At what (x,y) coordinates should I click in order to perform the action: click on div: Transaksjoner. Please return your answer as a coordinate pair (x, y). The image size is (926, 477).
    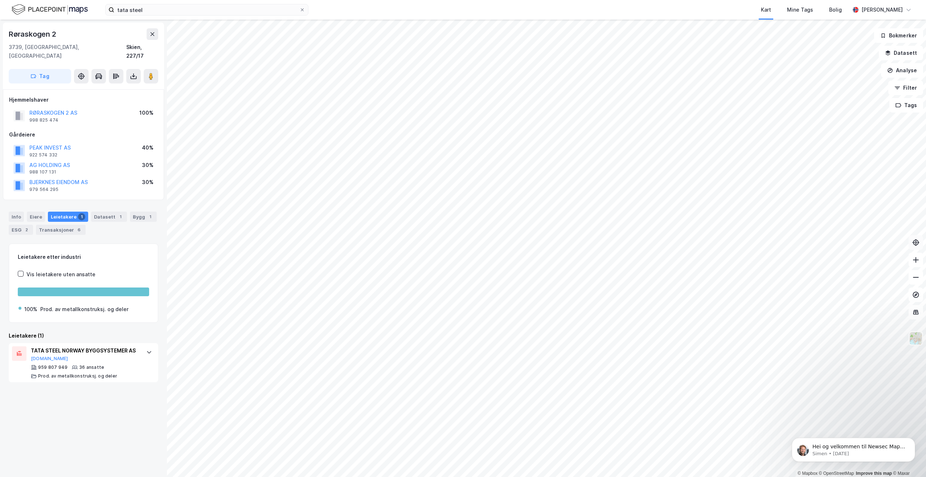
    Looking at the image, I should click on (61, 230).